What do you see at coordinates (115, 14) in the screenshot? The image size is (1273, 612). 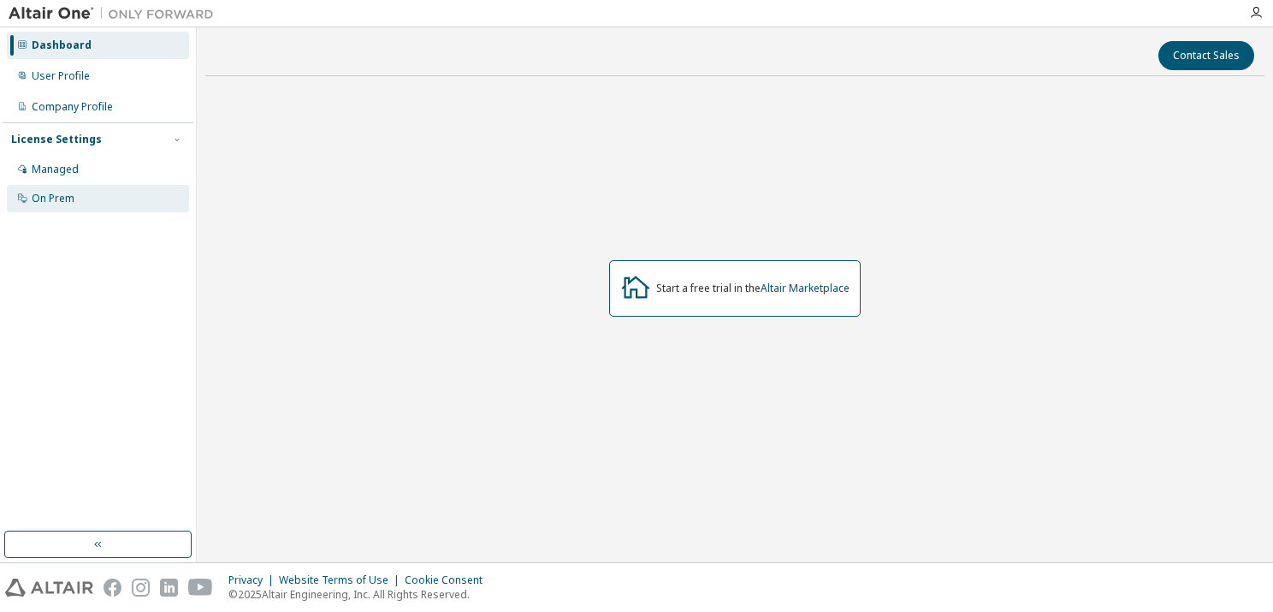 I see `img: Altair One` at bounding box center [115, 14].